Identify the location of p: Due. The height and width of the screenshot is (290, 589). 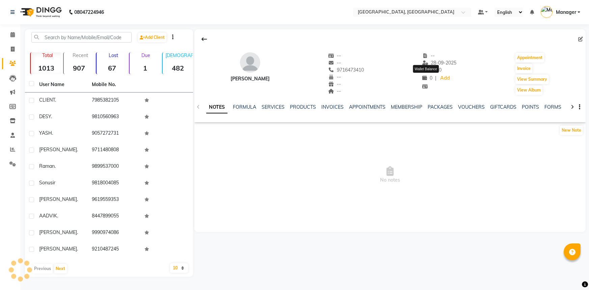
(146, 55).